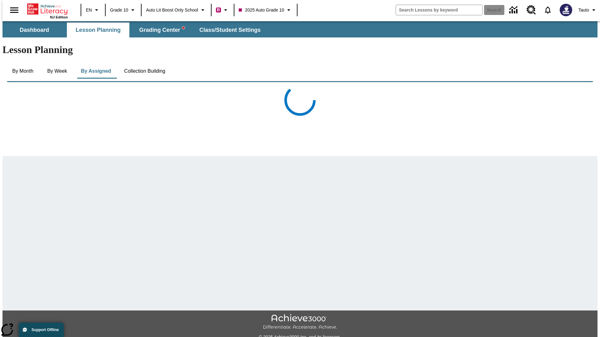 The image size is (600, 337). Describe the element at coordinates (172, 10) in the screenshot. I see `span: Auto Lit Boost only School` at that location.